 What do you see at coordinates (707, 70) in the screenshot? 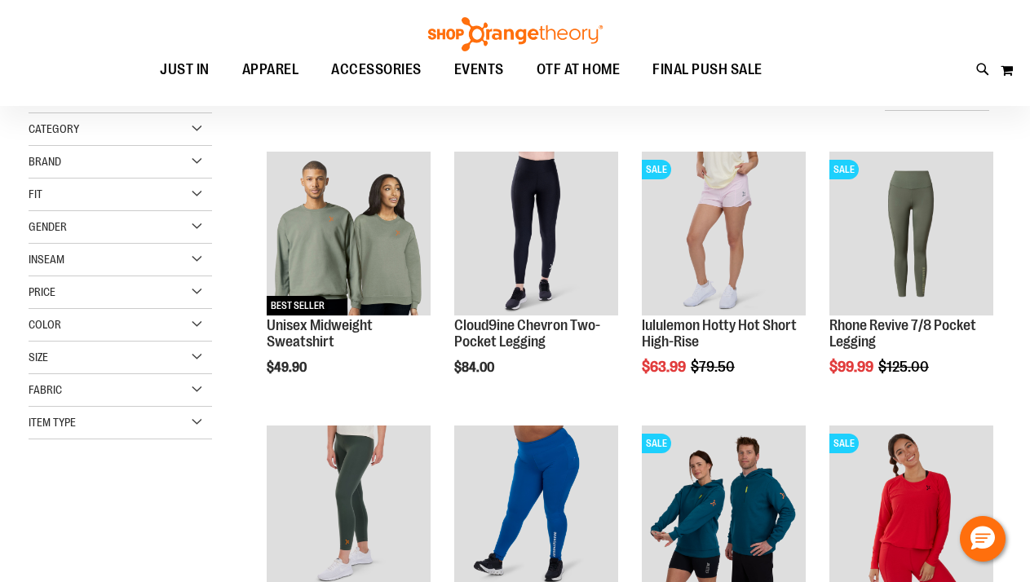
I see `a: FINAL PUSH SALE` at bounding box center [707, 70].